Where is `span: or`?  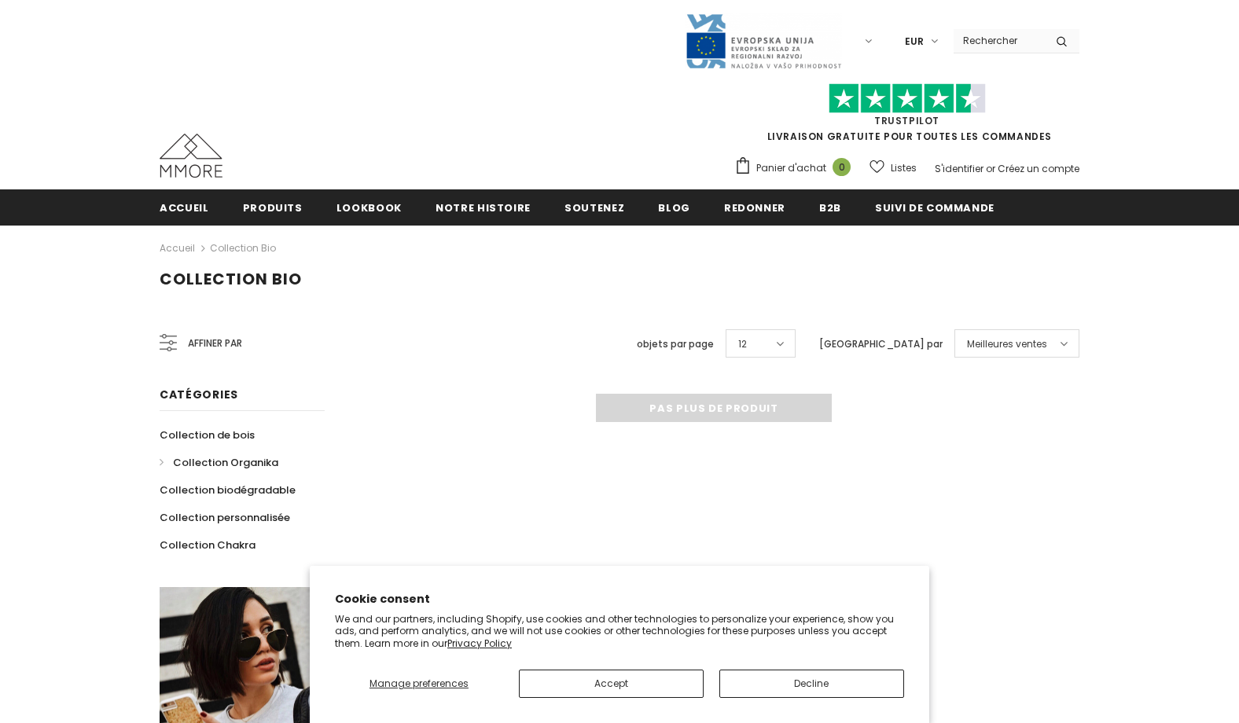
span: or is located at coordinates (990, 168).